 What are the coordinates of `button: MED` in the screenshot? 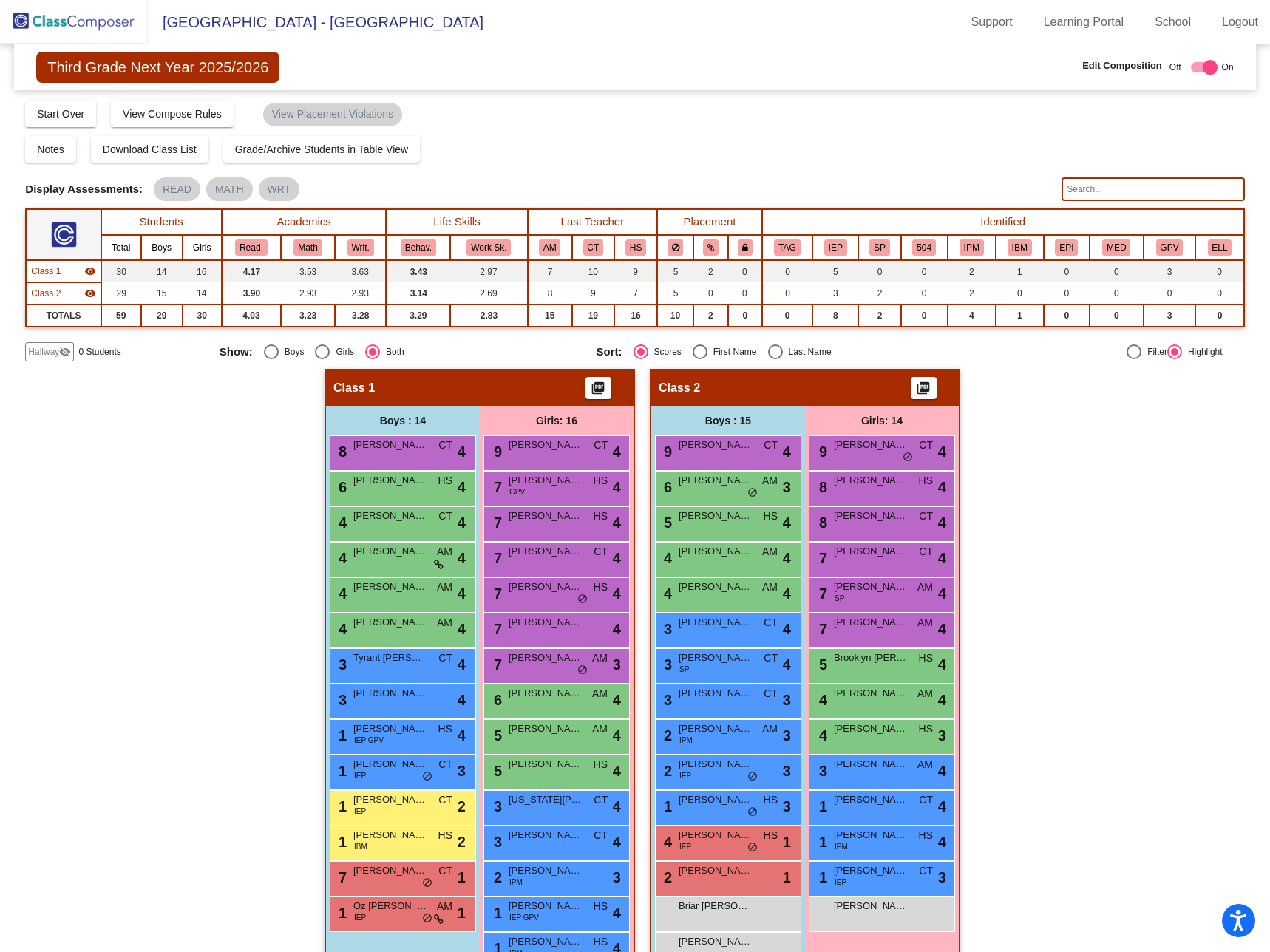 It's located at (1116, 248).